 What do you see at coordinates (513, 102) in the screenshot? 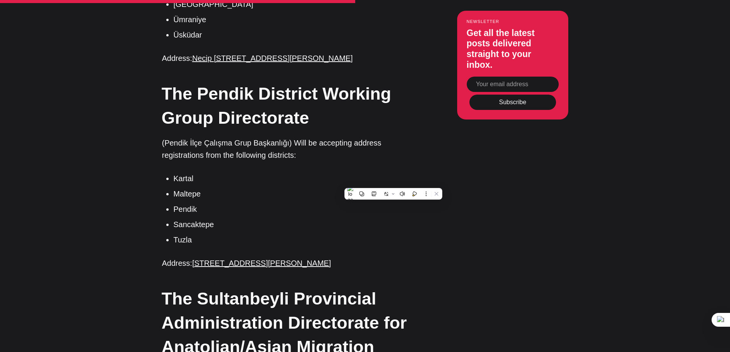
I see `button: Subscribe` at bounding box center [513, 102].